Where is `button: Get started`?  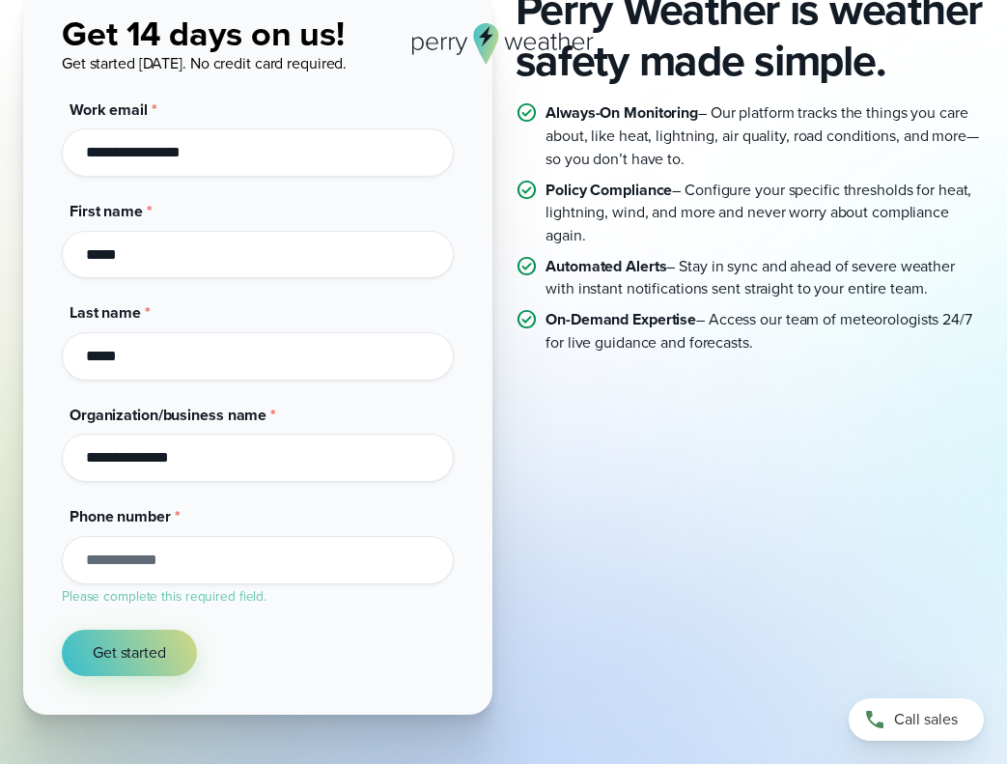
button: Get started is located at coordinates (129, 653).